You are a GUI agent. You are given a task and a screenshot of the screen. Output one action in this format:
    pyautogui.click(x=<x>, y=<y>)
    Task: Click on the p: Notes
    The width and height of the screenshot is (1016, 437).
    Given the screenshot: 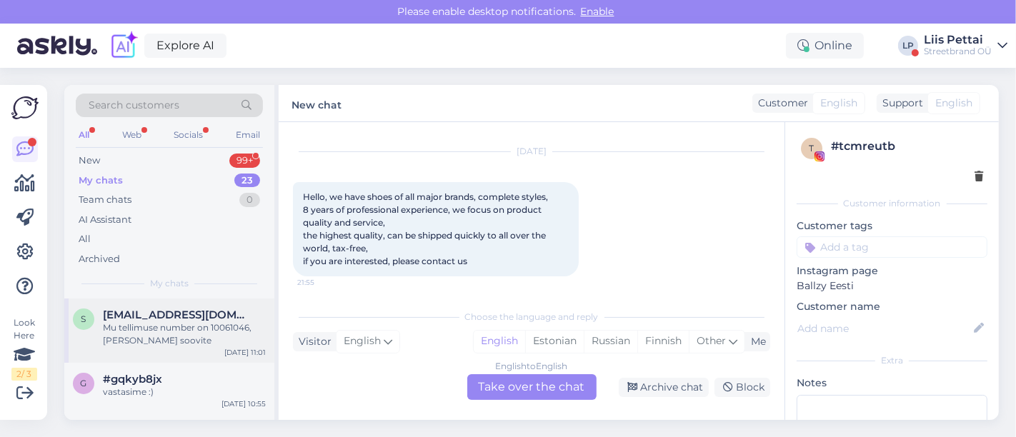 What is the action you would take?
    pyautogui.click(x=891, y=383)
    